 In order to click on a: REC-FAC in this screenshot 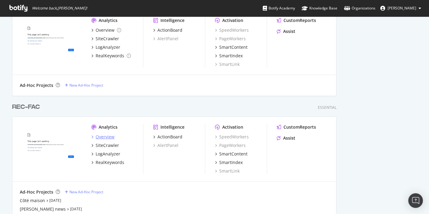, I will do `click(27, 107)`.